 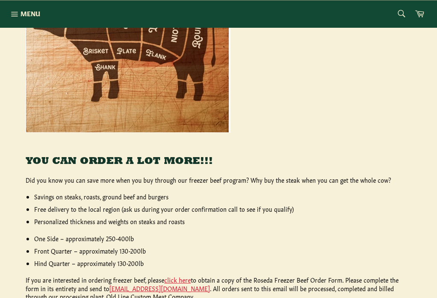 I want to click on li: Personalized thickness and weights on steaks and roasts, so click(x=223, y=221).